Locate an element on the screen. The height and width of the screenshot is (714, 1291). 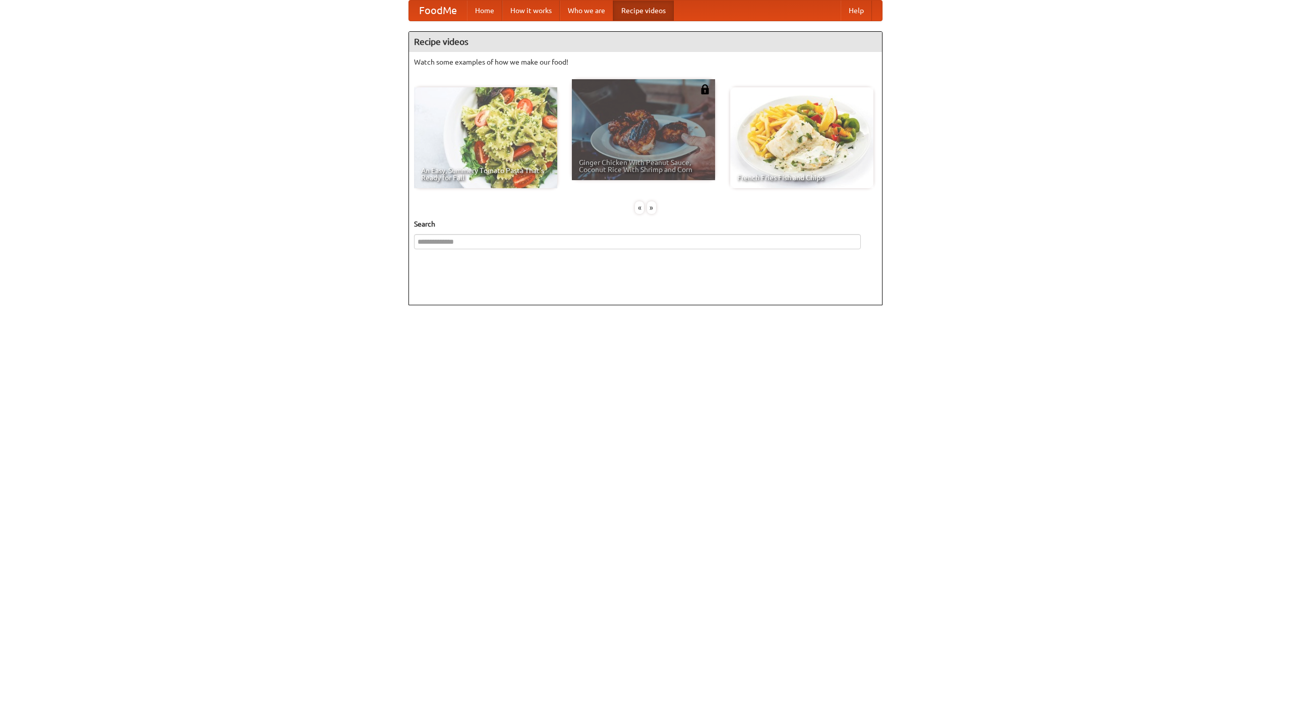
a: Home is located at coordinates (485, 11).